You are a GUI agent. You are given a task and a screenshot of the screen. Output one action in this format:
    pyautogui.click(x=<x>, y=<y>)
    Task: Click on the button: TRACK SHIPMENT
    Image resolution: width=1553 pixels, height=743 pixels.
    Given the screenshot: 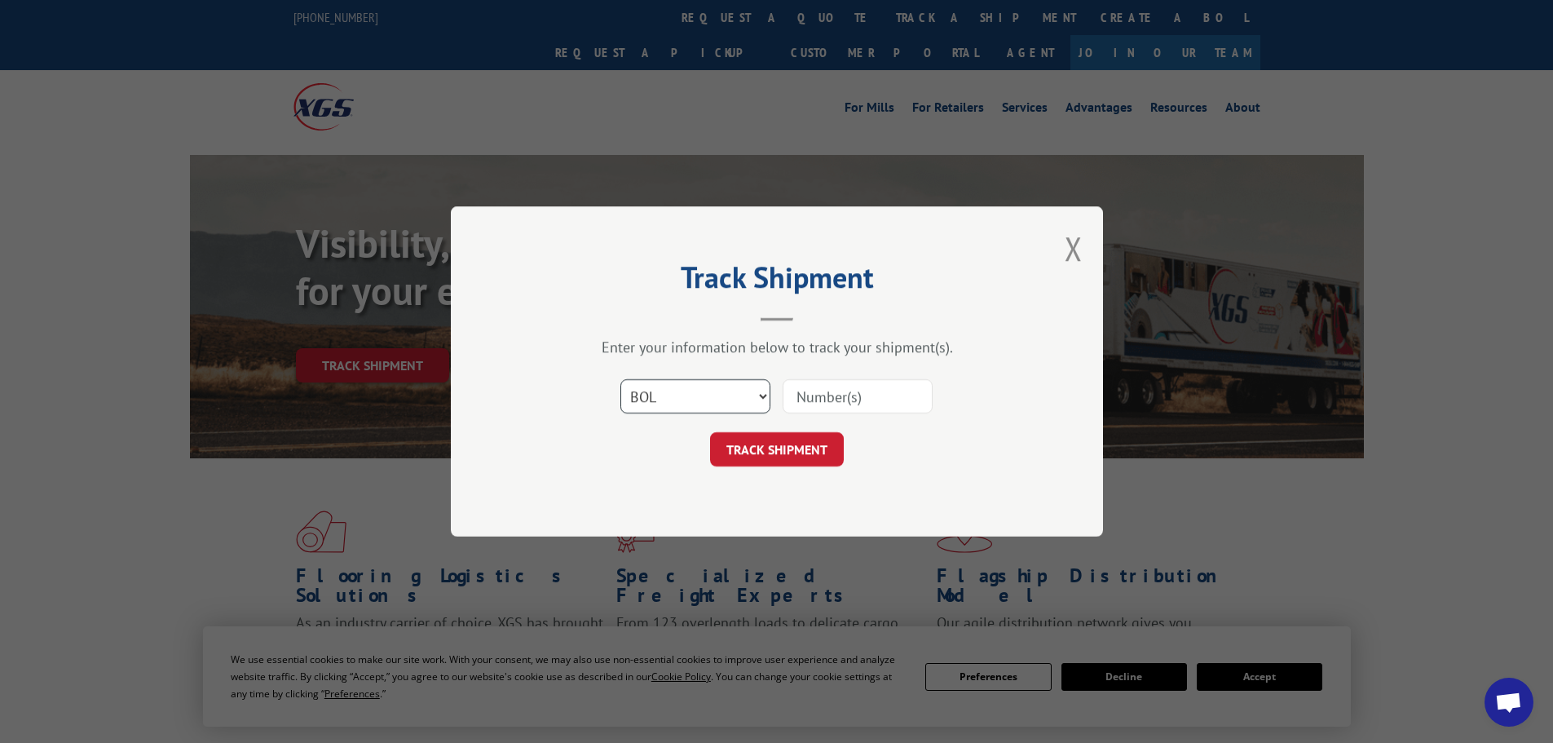 What is the action you would take?
    pyautogui.click(x=777, y=449)
    